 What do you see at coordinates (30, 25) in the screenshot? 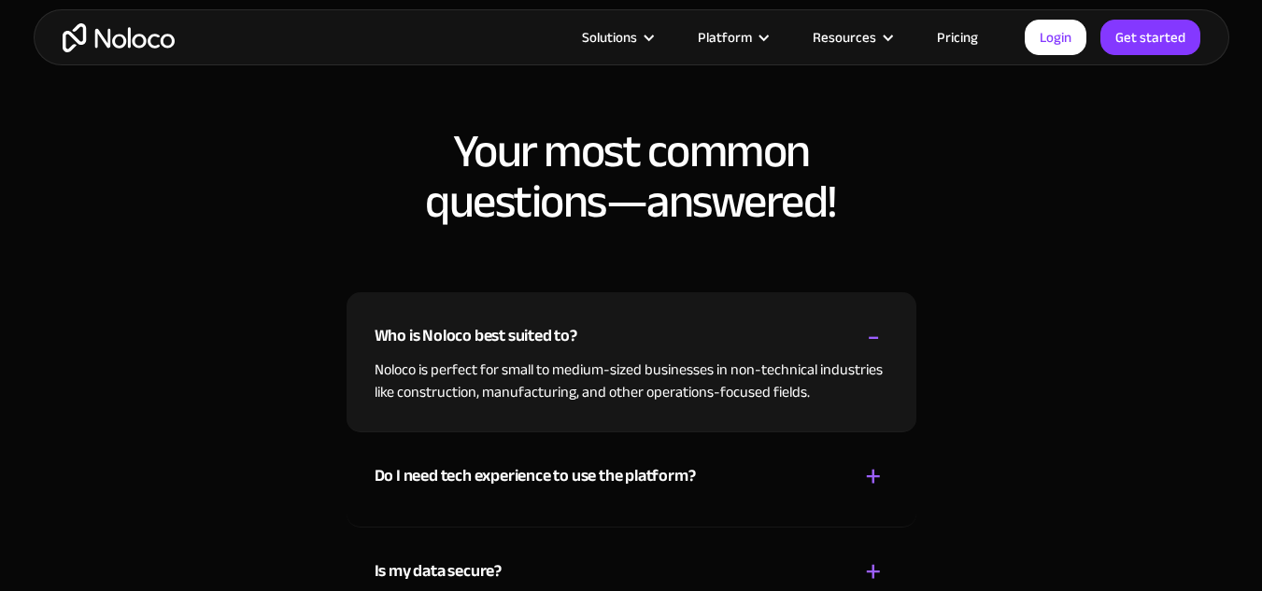
I see `button: go back` at bounding box center [30, 25].